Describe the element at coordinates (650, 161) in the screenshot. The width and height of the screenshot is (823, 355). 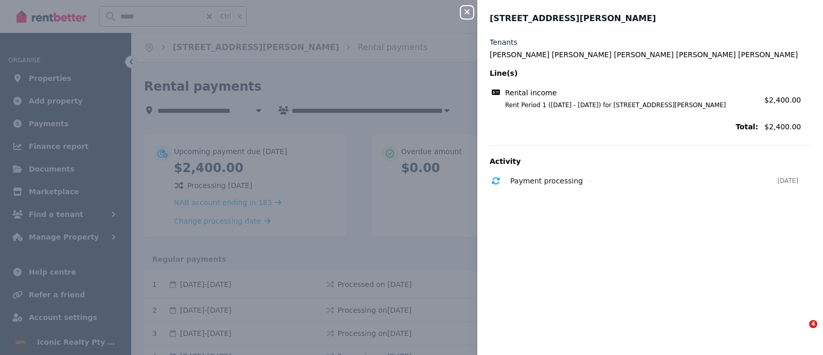
I see `p: Activity` at that location.